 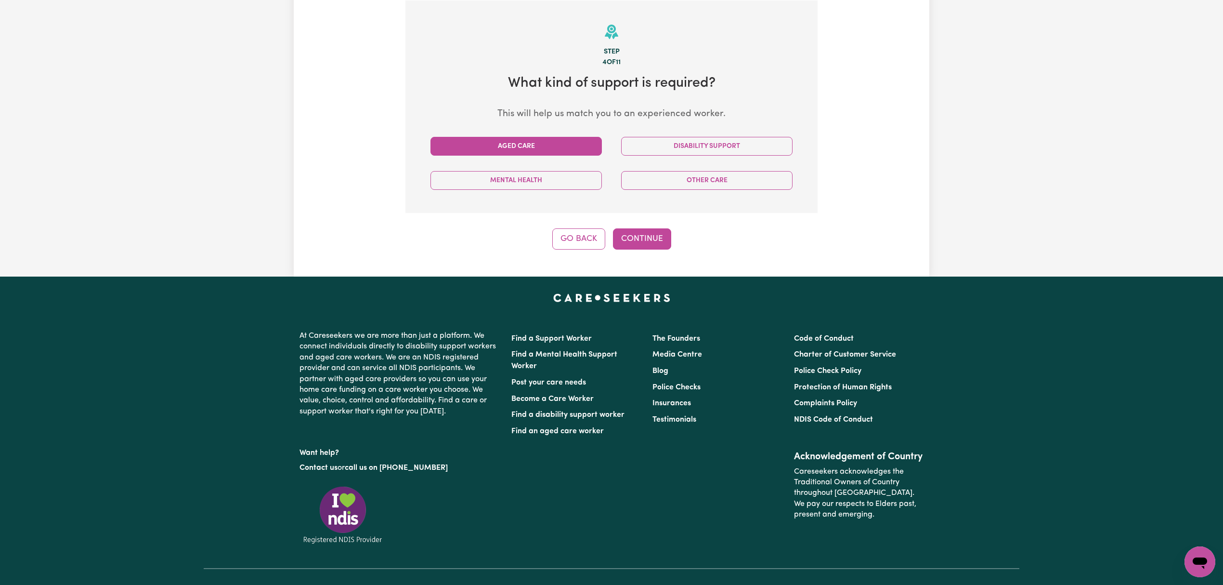 I want to click on h2: What kind of support is required?, so click(x=612, y=83).